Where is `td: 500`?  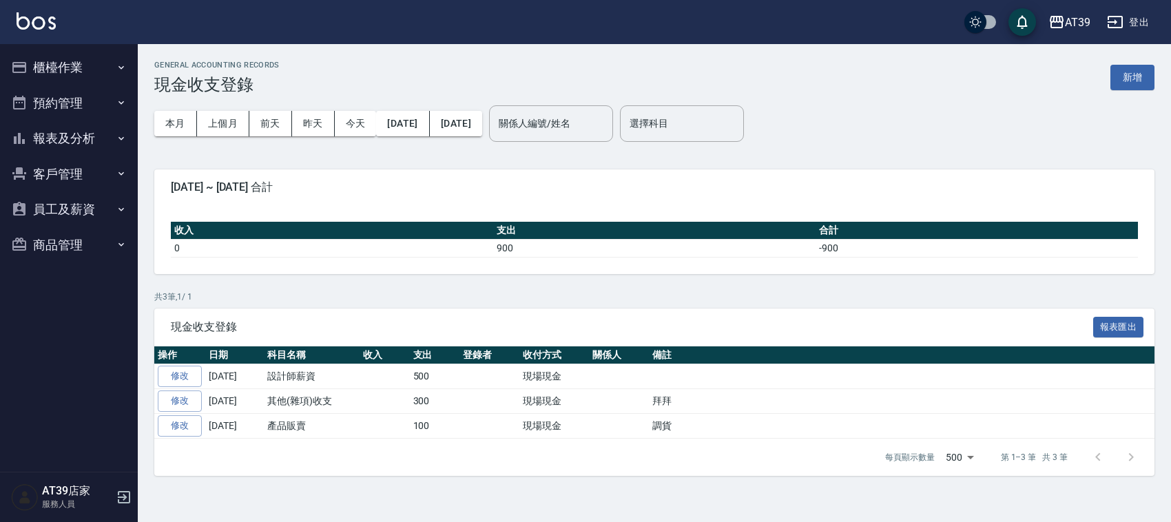 td: 500 is located at coordinates (435, 377).